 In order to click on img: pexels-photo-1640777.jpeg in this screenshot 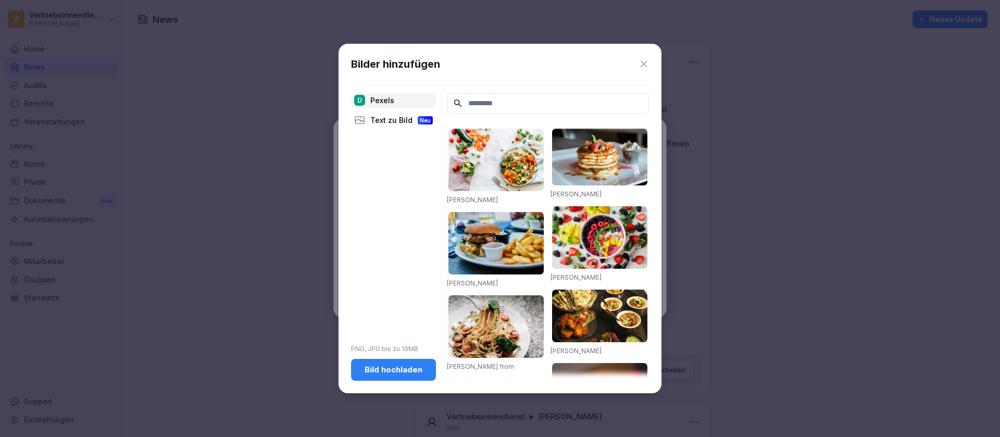, I will do `click(496, 160)`.